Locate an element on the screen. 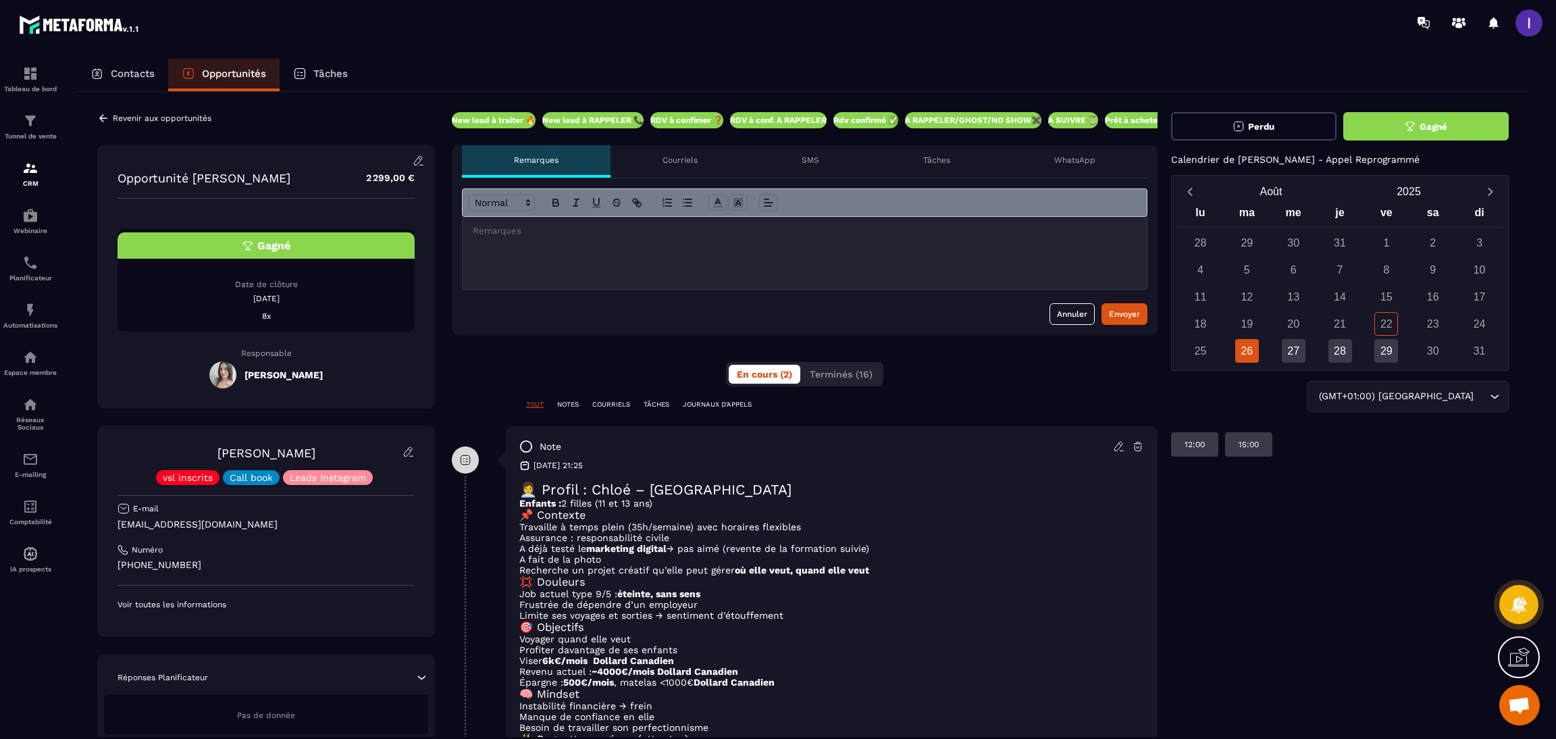 This screenshot has width=1556, height=739. p: Réponses Planificateur is located at coordinates (163, 677).